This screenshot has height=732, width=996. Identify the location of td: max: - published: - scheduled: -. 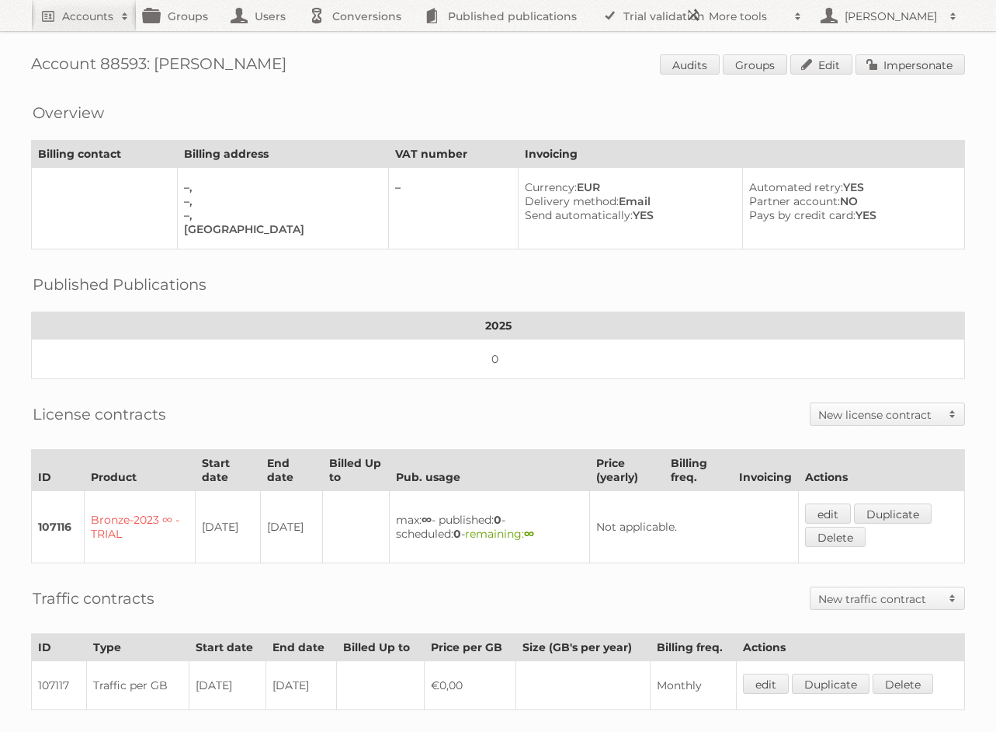
(489, 527).